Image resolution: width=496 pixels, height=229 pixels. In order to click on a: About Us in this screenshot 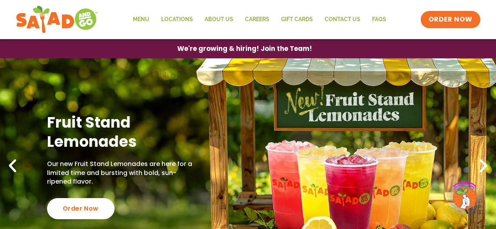, I will do `click(219, 20)`.